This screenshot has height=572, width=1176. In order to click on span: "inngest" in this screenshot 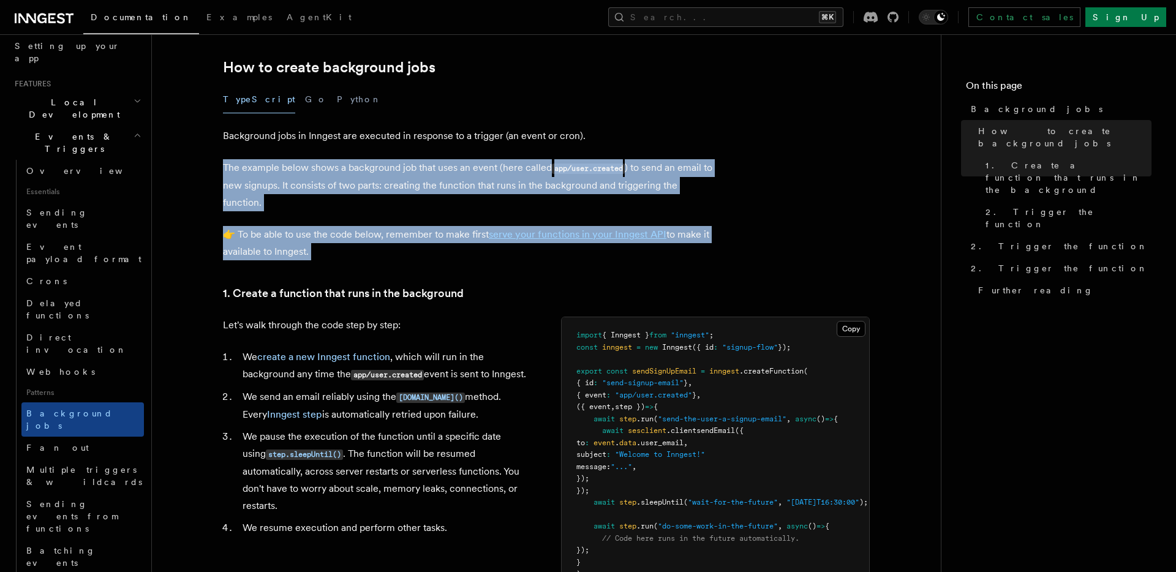, I will do `click(690, 335)`.